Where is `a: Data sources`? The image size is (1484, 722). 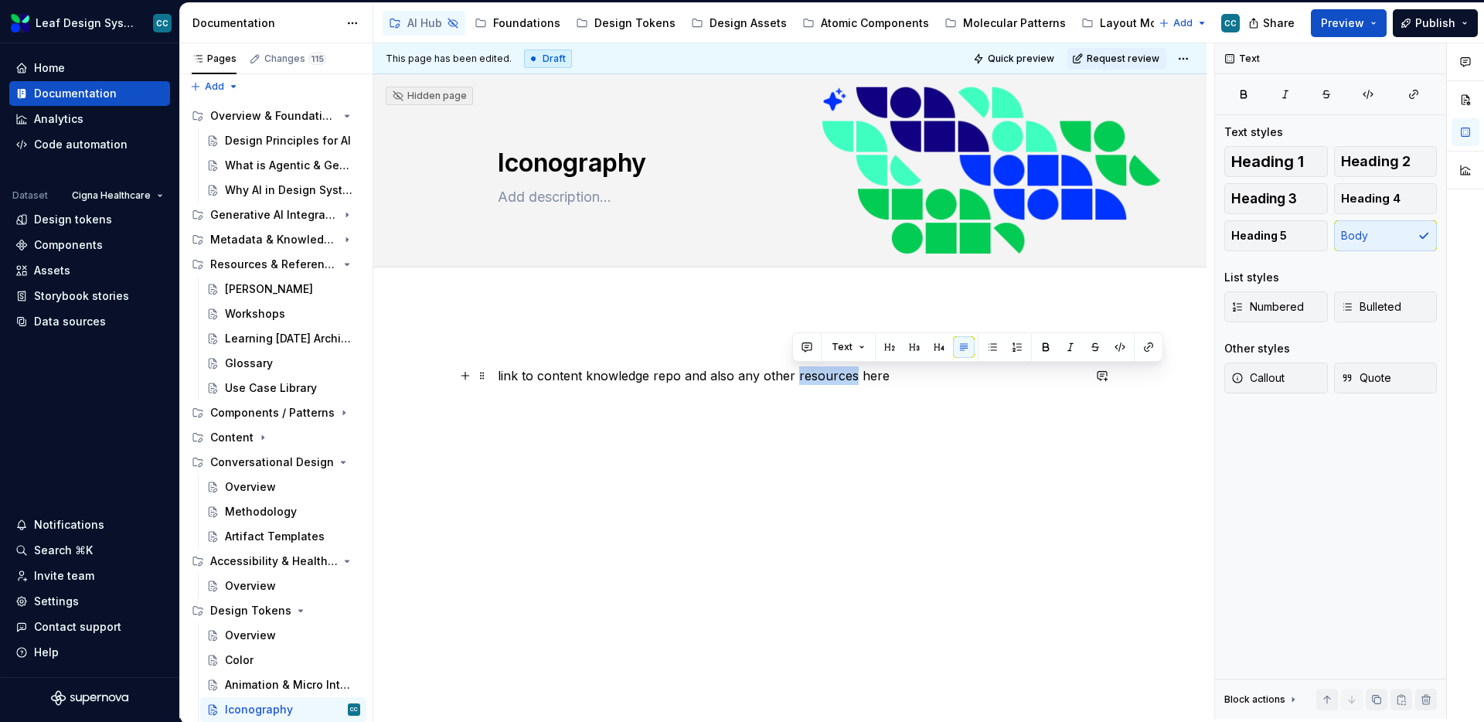 a: Data sources is located at coordinates (90, 321).